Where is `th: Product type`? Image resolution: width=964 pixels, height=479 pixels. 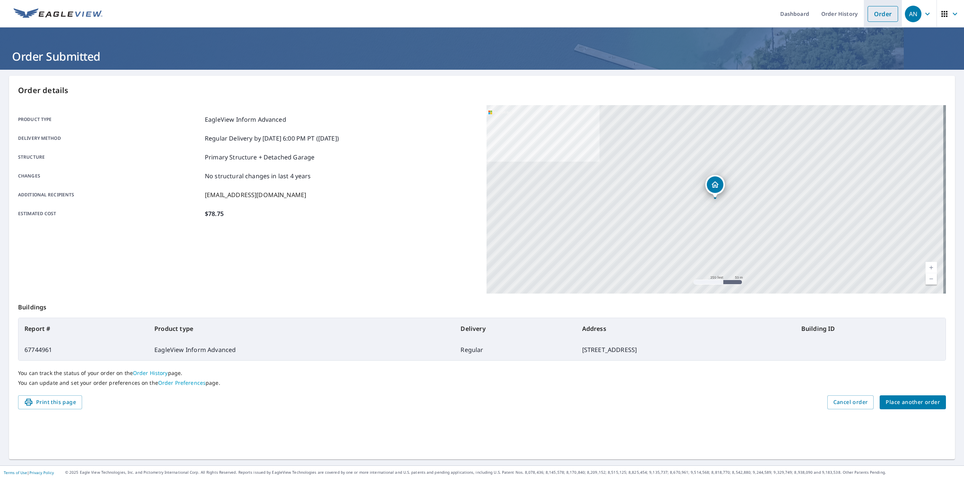 th: Product type is located at coordinates (301, 328).